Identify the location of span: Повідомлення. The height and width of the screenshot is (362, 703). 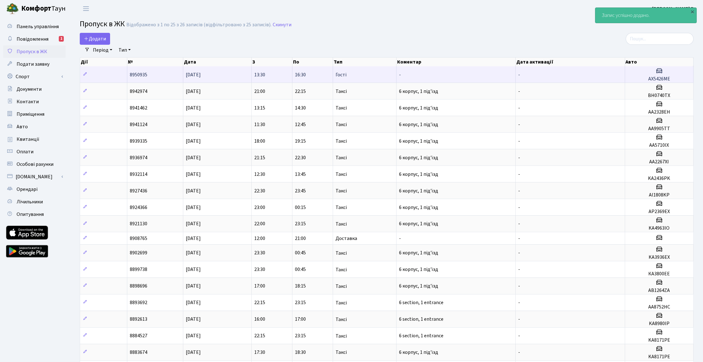
(33, 39).